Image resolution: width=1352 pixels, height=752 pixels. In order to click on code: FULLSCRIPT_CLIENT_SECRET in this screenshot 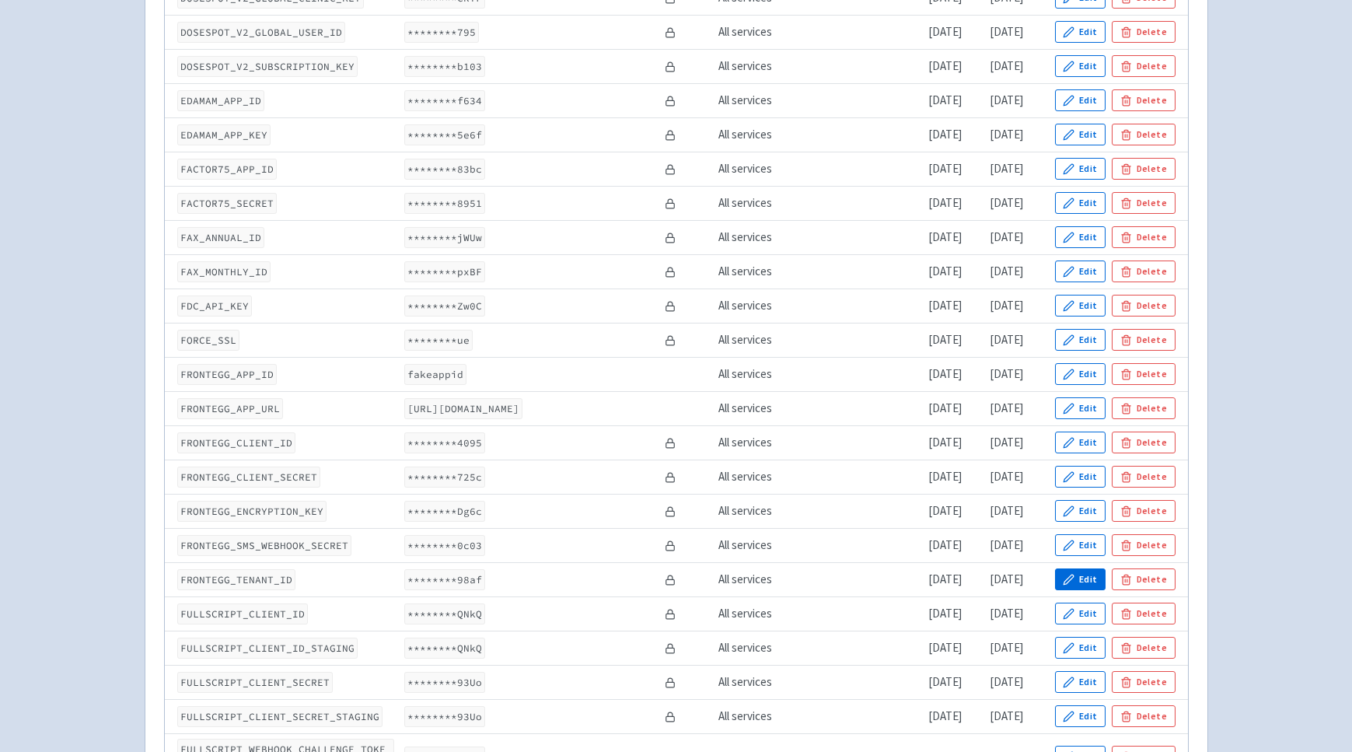, I will do `click(255, 682)`.